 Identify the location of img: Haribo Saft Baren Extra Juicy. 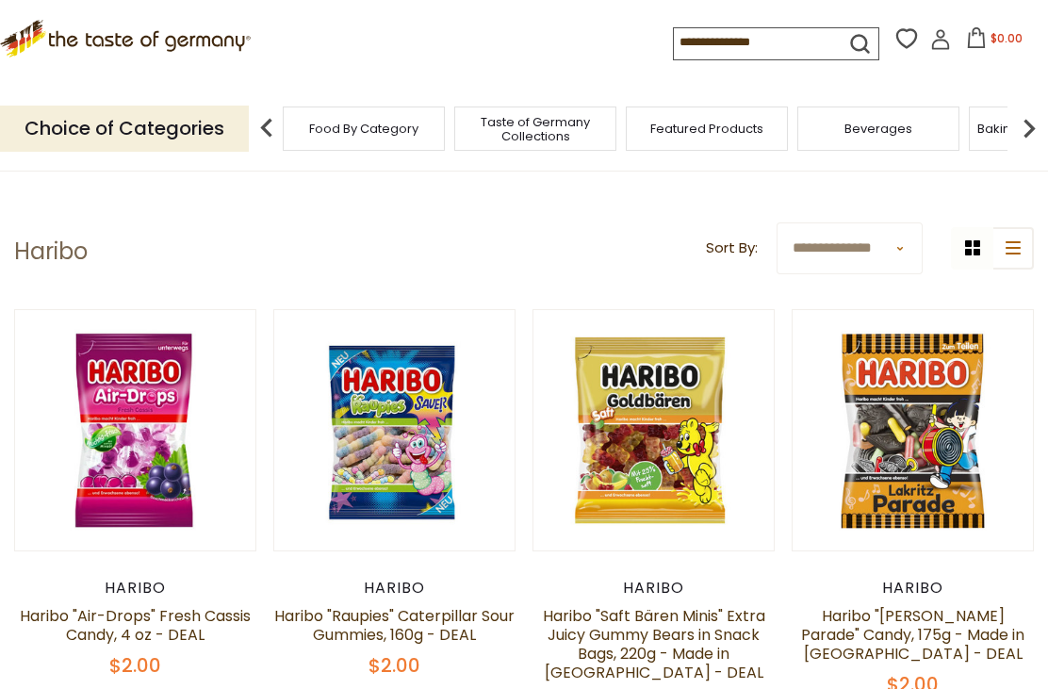
(653, 430).